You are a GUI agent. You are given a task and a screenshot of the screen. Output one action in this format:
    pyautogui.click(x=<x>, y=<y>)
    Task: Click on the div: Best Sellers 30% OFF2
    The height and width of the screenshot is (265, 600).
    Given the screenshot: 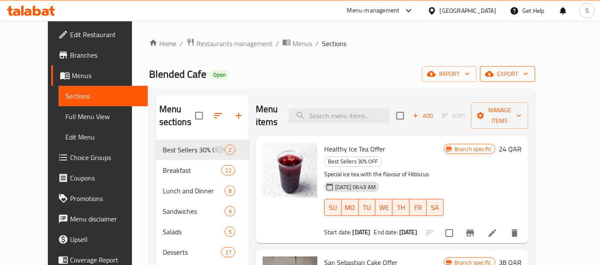 What is the action you would take?
    pyautogui.click(x=202, y=150)
    